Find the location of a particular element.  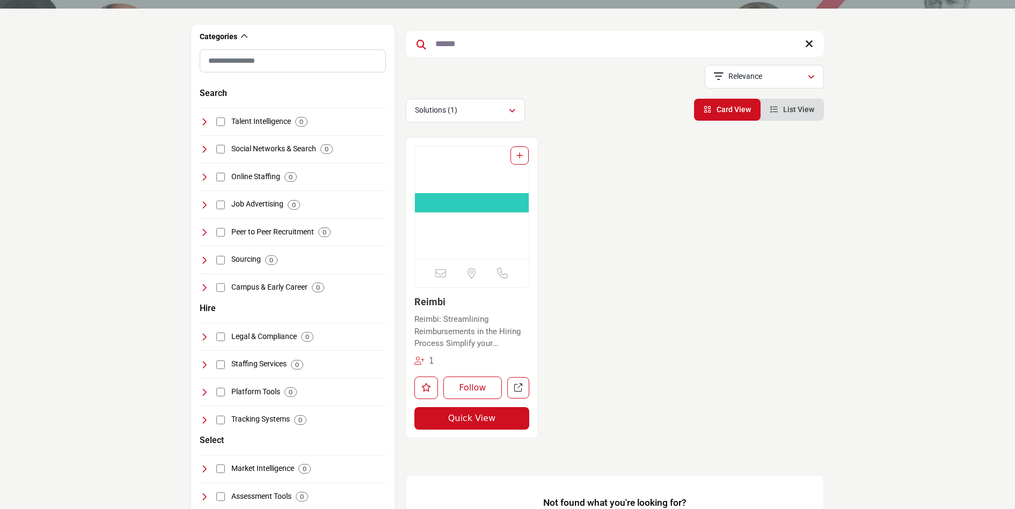

h4: Talent Intelligence: Intelligence and data-driven insights for making informed decisions in talen... is located at coordinates (261, 122).